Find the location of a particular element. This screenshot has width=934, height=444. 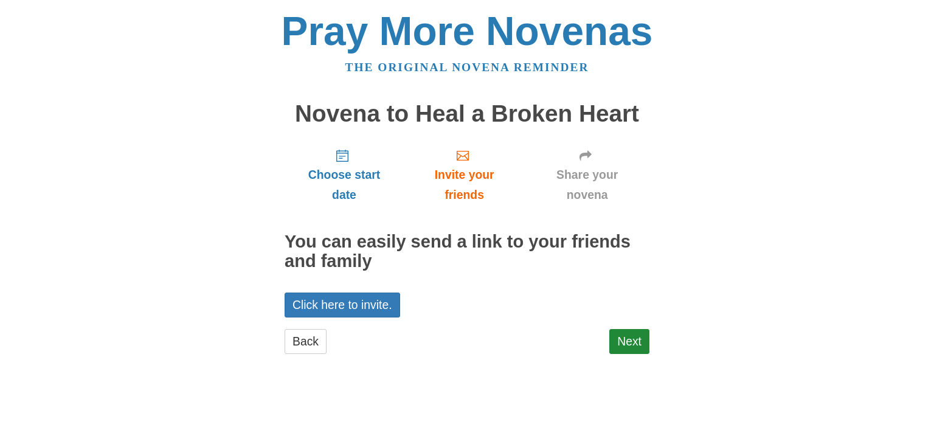

a: Choose start date is located at coordinates (344, 174).